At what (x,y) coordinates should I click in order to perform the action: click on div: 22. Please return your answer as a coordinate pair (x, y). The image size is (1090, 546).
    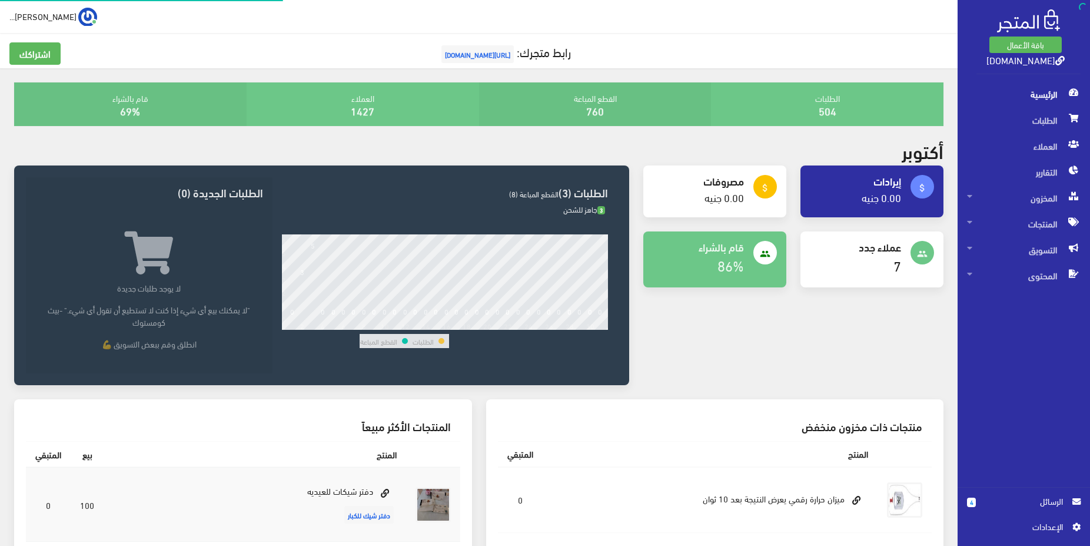
    Looking at the image, I should click on (508, 325).